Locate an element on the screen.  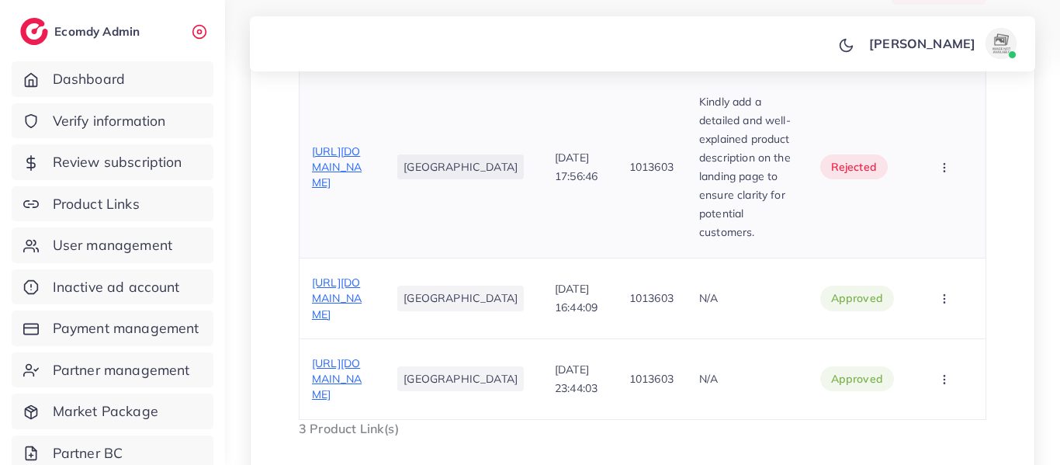
span: Inactive ad account is located at coordinates (116, 287).